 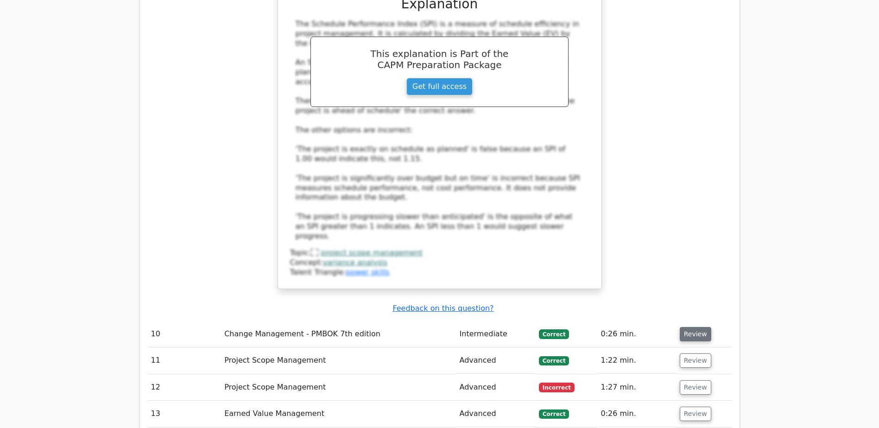 I want to click on a: Get full access, so click(x=439, y=87).